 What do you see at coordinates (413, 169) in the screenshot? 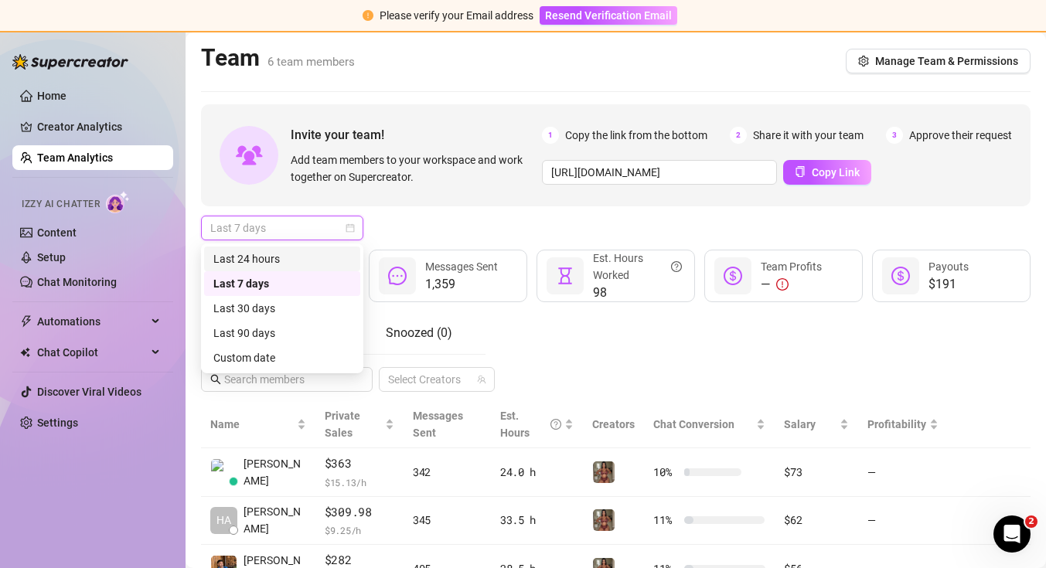
I see `span: Add team members to your workspace and work together on Supercreator.` at bounding box center [413, 169].